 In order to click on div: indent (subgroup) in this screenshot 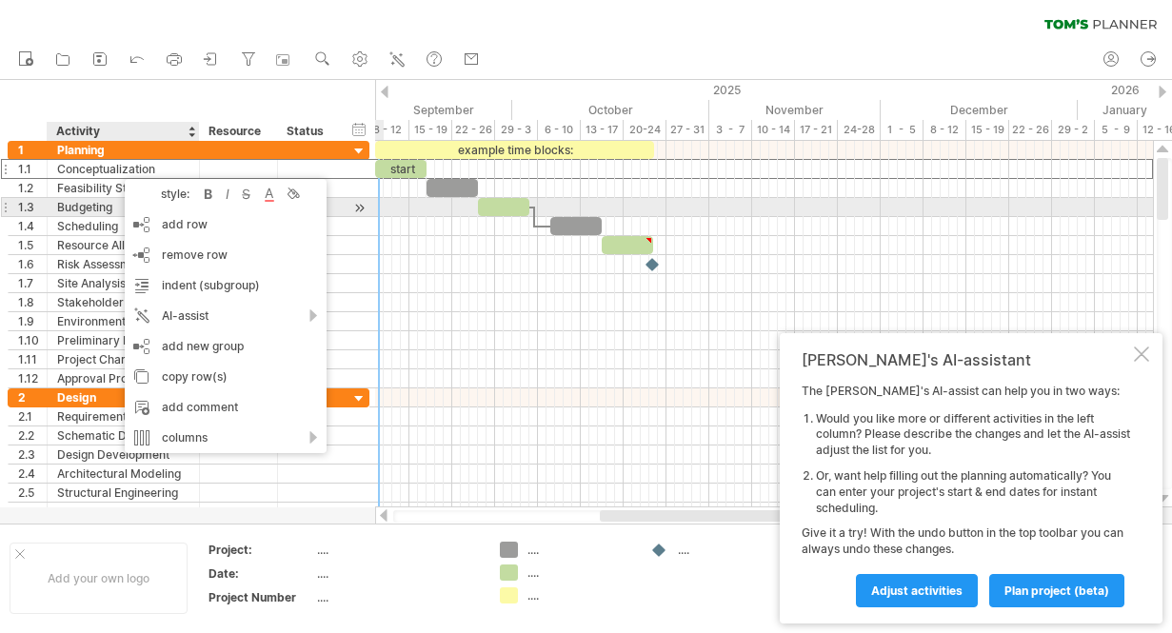, I will do `click(226, 286)`.